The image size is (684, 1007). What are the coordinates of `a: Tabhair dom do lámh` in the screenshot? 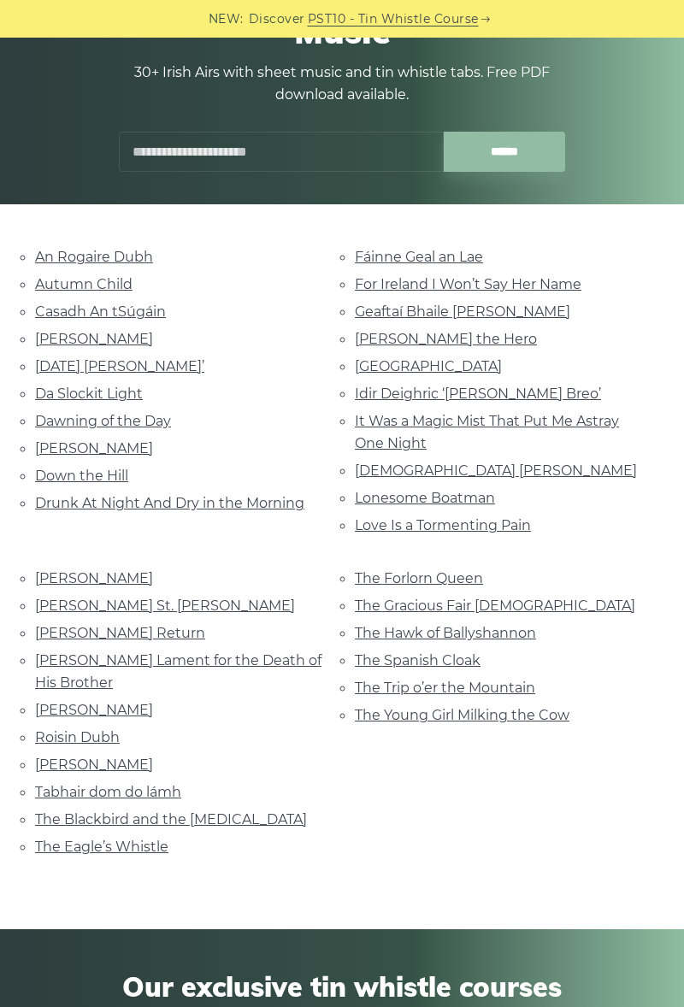 It's located at (108, 792).